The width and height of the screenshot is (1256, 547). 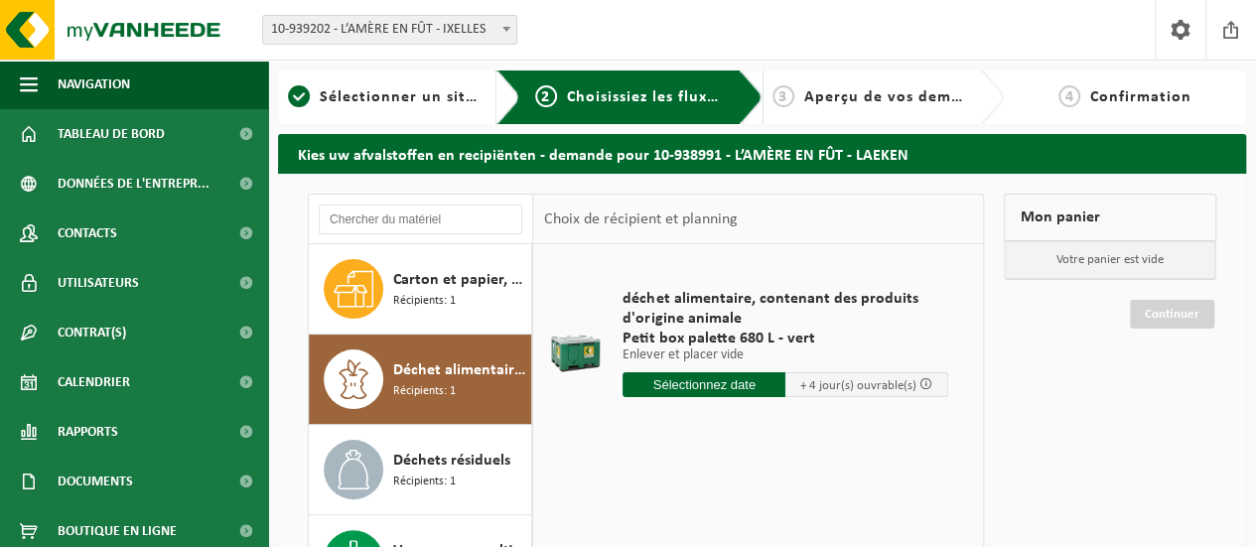 I want to click on span: Contacts, so click(x=87, y=233).